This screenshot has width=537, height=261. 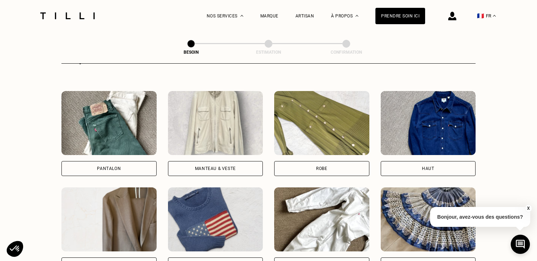 What do you see at coordinates (215, 123) in the screenshot?
I see `img: Tilli retouche votre Manteau & Veste` at bounding box center [215, 123].